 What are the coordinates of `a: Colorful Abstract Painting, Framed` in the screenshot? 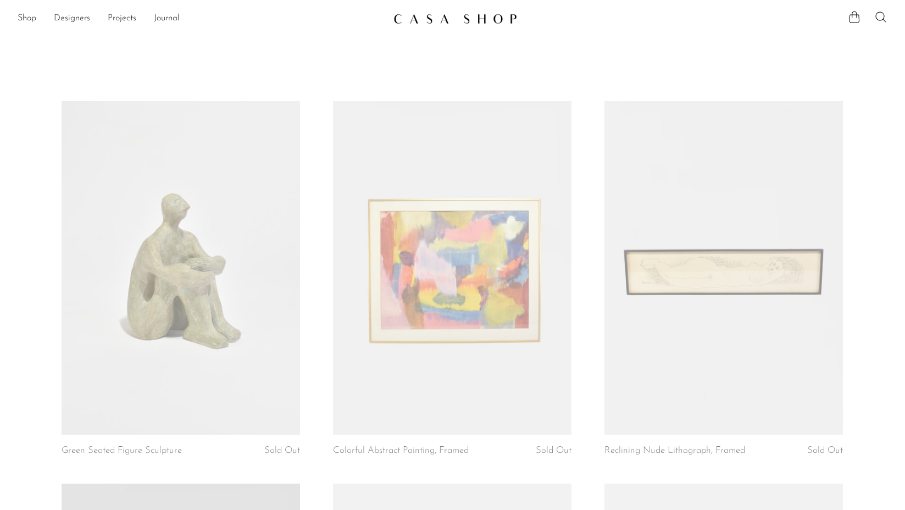 It's located at (401, 451).